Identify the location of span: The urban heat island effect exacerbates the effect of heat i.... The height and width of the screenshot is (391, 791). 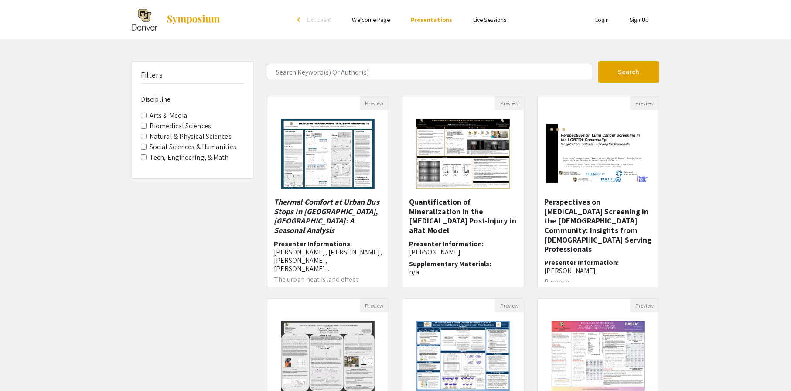
(322, 283).